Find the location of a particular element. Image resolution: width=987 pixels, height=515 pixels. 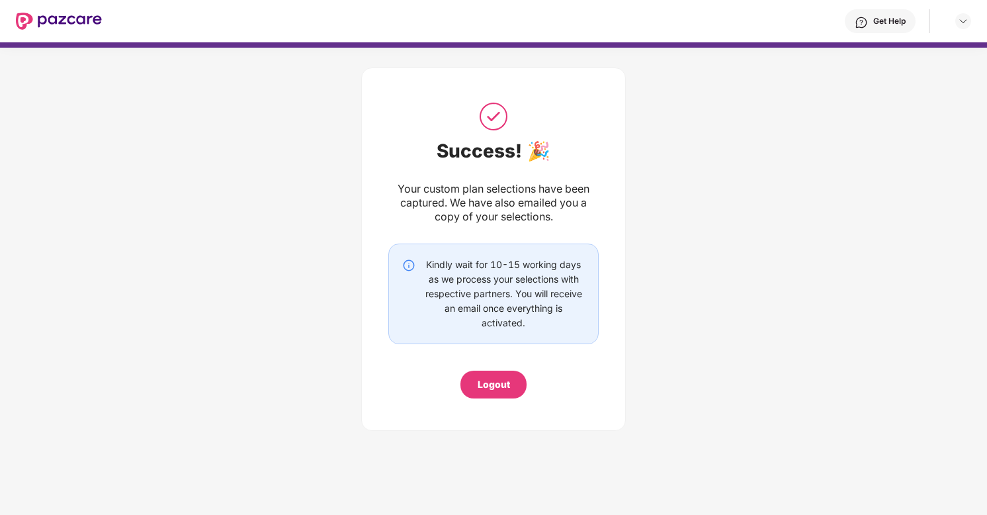

img: svg+xml;base64,PHN2ZyBpZD0iSGVscC0zMngzMiIgeG1sbnM9Imh0dHA6Ly93d3cudzMub3JnLzIwMDAvc3ZnIiB3aWR0aD... is located at coordinates (862, 22).